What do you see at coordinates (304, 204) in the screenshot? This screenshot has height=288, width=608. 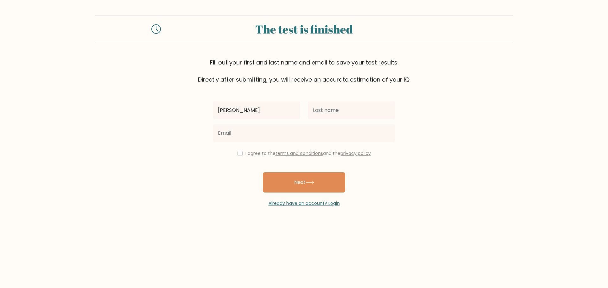 I see `a: Already have an account? Login` at bounding box center [304, 204].